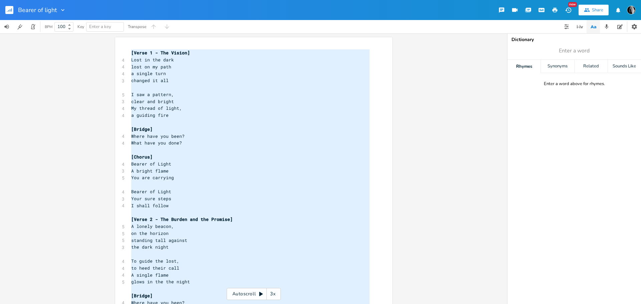 Image resolution: width=641 pixels, height=304 pixels. Describe the element at coordinates (157, 143) in the screenshot. I see `span: What have you done?` at that location.